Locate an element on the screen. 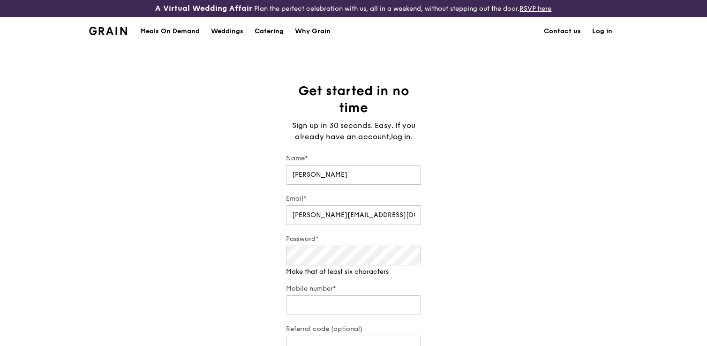 The height and width of the screenshot is (346, 707). a: log in is located at coordinates (401, 137).